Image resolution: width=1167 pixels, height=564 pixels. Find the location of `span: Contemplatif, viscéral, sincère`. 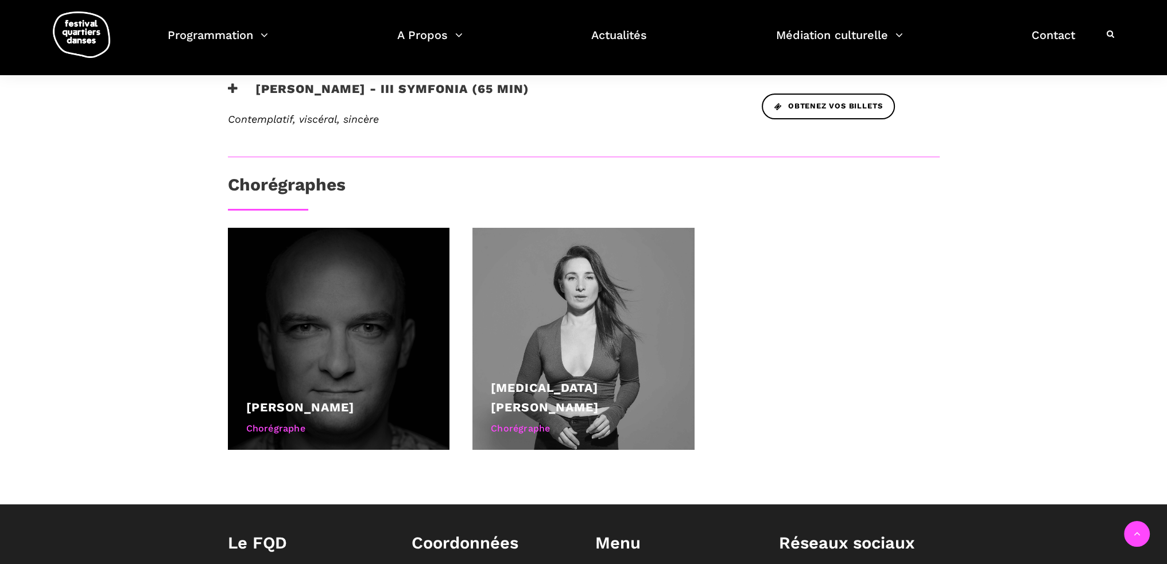

span: Contemplatif, viscéral, sincère is located at coordinates (303, 119).